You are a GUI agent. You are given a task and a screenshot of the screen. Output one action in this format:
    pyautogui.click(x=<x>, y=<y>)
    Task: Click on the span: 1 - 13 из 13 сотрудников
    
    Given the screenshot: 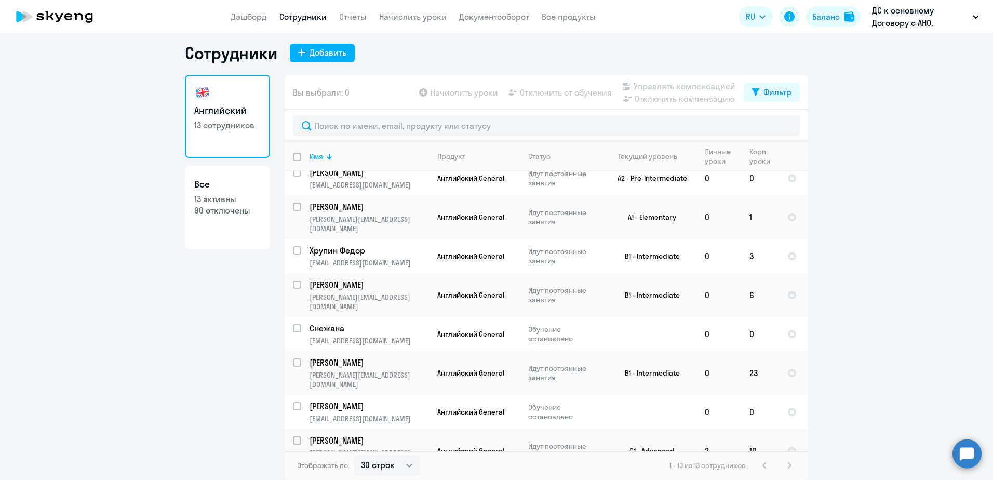 What is the action you would take?
    pyautogui.click(x=707, y=465)
    